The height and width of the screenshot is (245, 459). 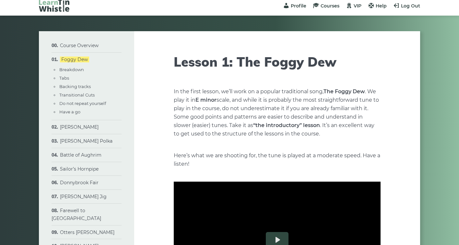 I want to click on a: Battle of Aughrim, so click(x=81, y=155).